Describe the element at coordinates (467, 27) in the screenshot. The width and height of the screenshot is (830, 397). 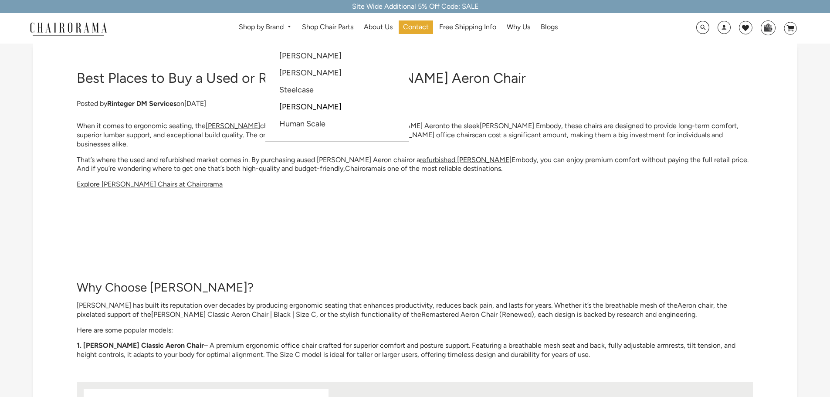
I see `a: Free Shipping Info` at that location.